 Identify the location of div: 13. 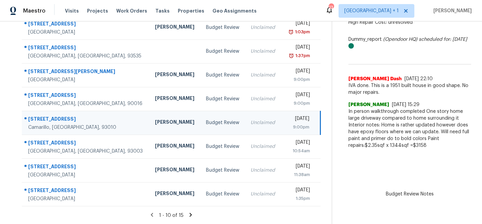
(331, 7).